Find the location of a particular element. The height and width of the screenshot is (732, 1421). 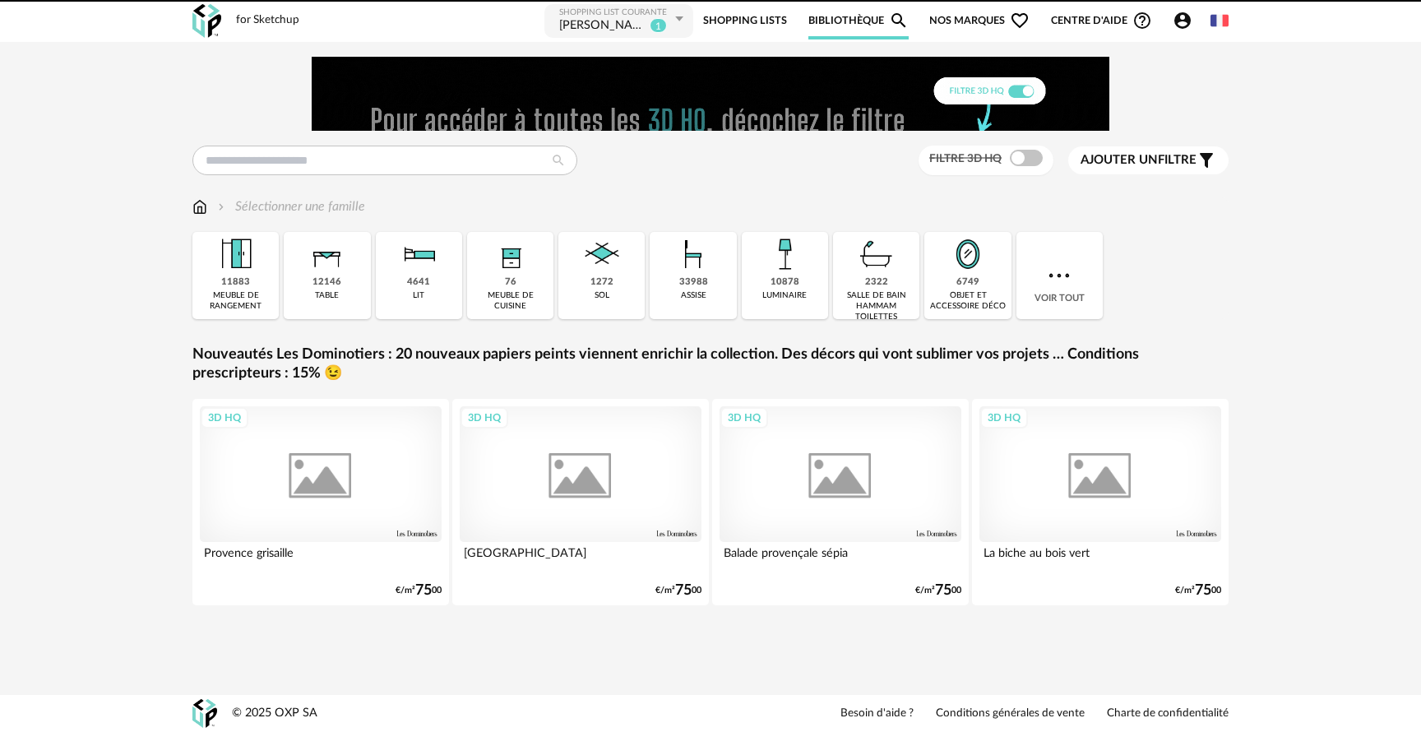

img: Assise.png is located at coordinates (693, 254).